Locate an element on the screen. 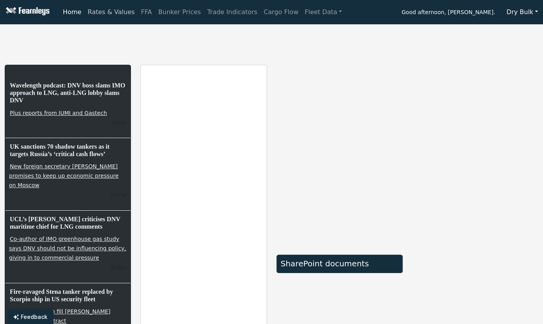  h6: Fire-ravaged Stena tanker replaced by Scorpio ship in US security fleet is located at coordinates (68, 295).